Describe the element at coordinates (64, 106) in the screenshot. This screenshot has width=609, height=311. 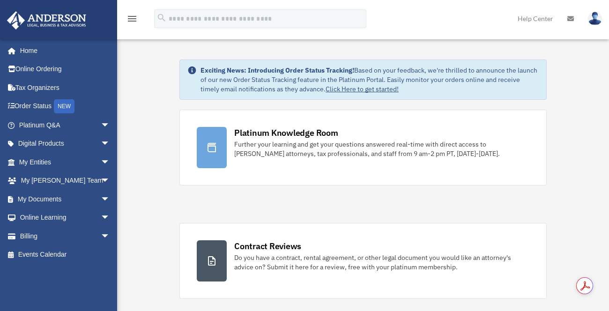
I see `div: NEW` at that location.